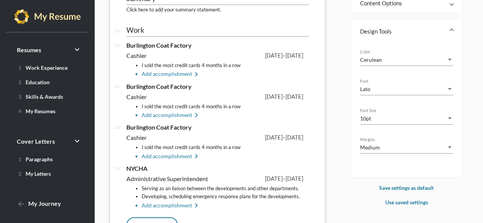 The height and width of the screenshot is (223, 483). Describe the element at coordinates (39, 97) in the screenshot. I see `span: Skills & Awards` at that location.